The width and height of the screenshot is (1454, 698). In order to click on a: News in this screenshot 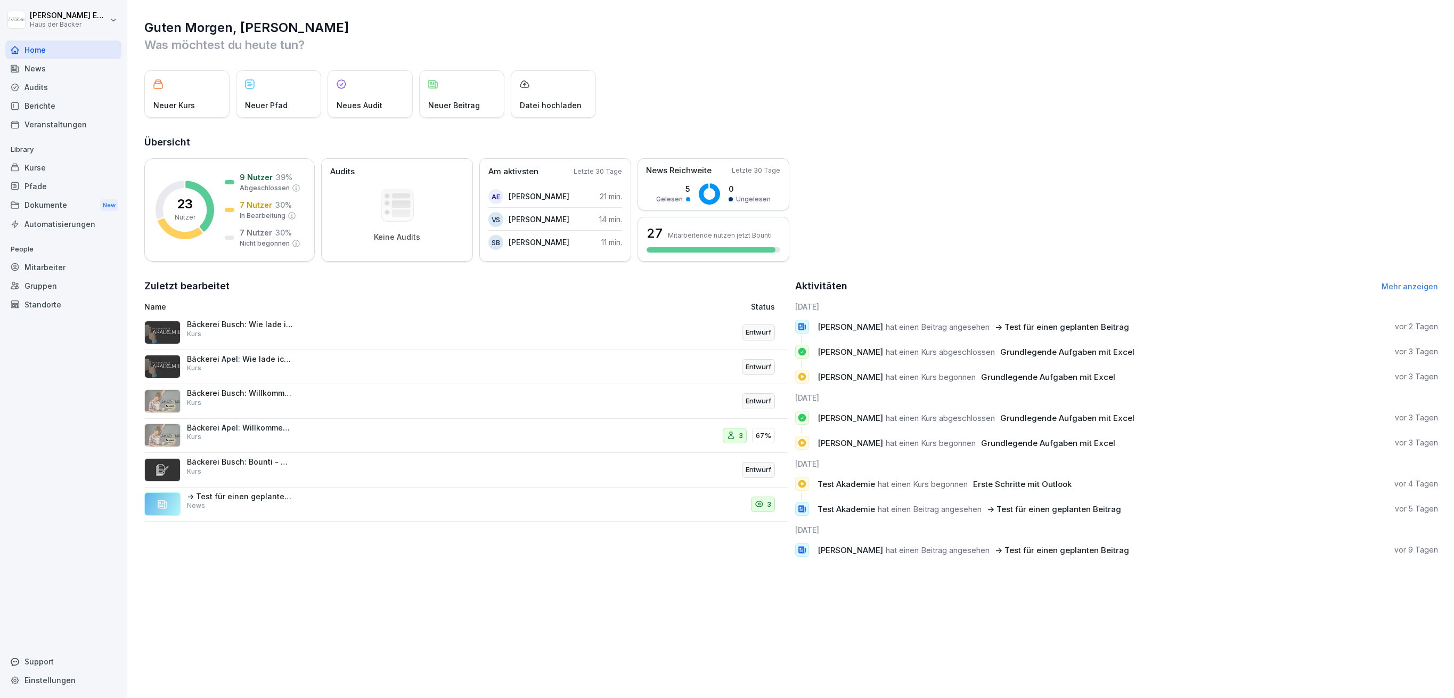, I will do `click(63, 68)`.